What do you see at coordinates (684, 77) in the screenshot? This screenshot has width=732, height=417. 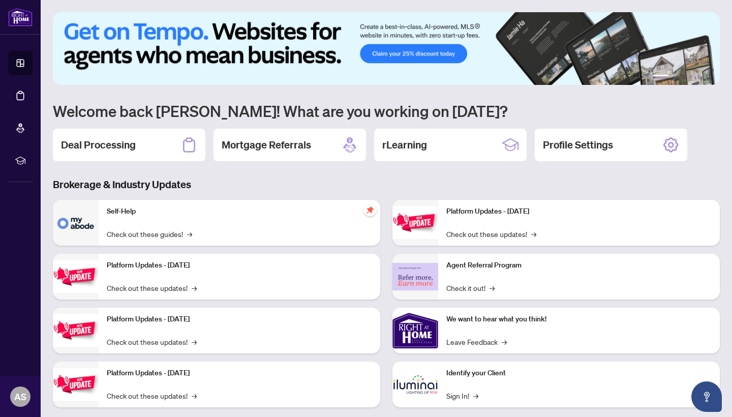 I see `button: 3` at bounding box center [684, 77].